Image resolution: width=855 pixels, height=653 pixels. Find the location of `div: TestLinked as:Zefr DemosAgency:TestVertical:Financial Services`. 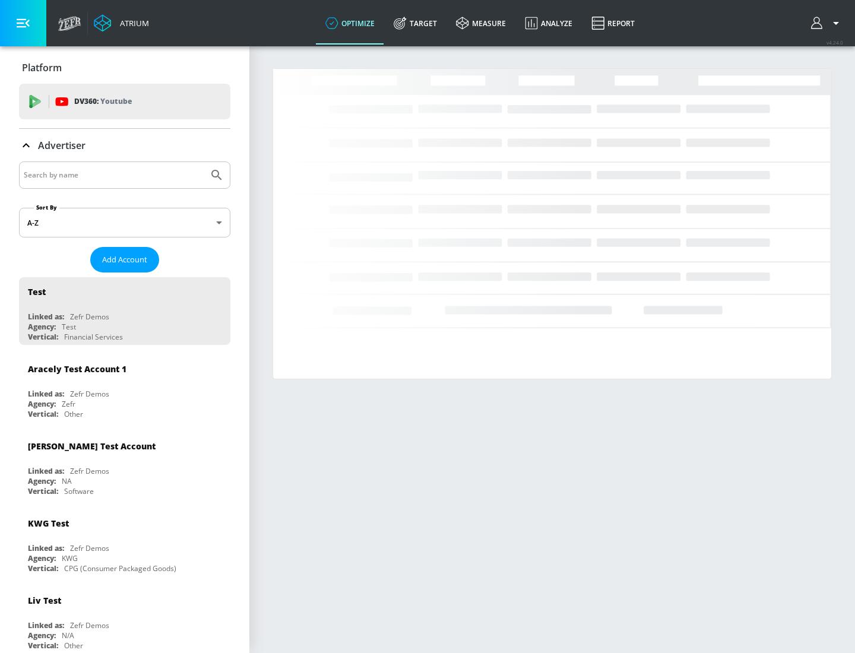

div: TestLinked as:Zefr DemosAgency:TestVertical:Financial Services is located at coordinates (125, 311).